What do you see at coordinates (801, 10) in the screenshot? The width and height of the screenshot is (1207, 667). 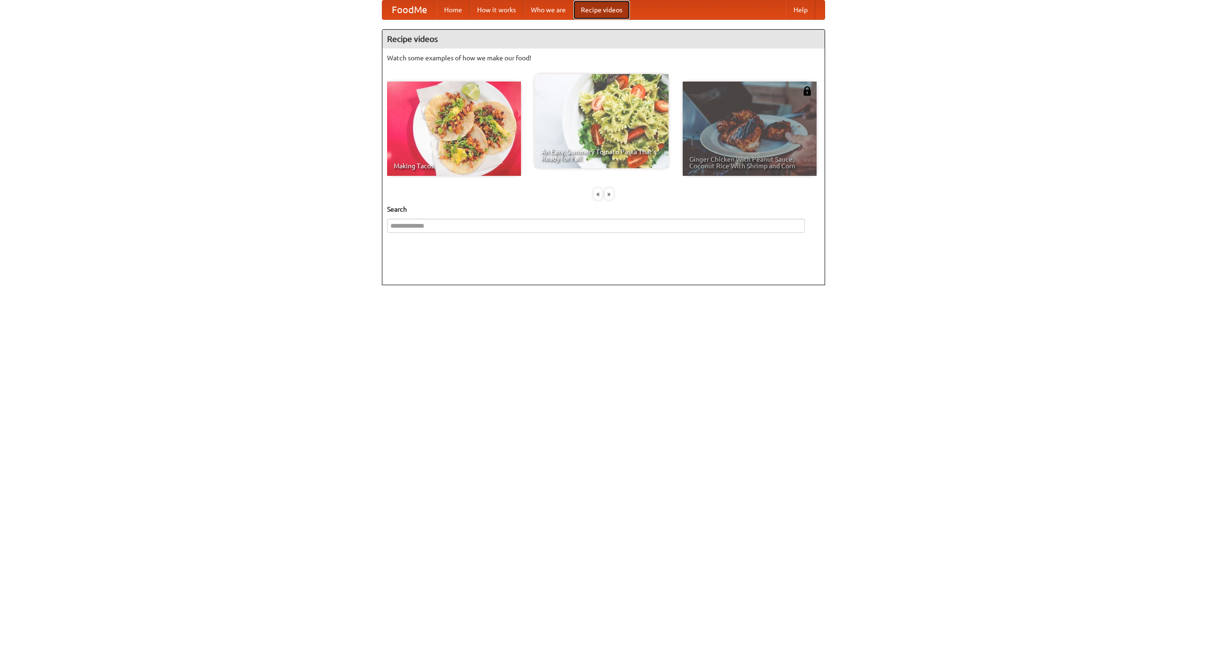 I see `a: Help` at bounding box center [801, 10].